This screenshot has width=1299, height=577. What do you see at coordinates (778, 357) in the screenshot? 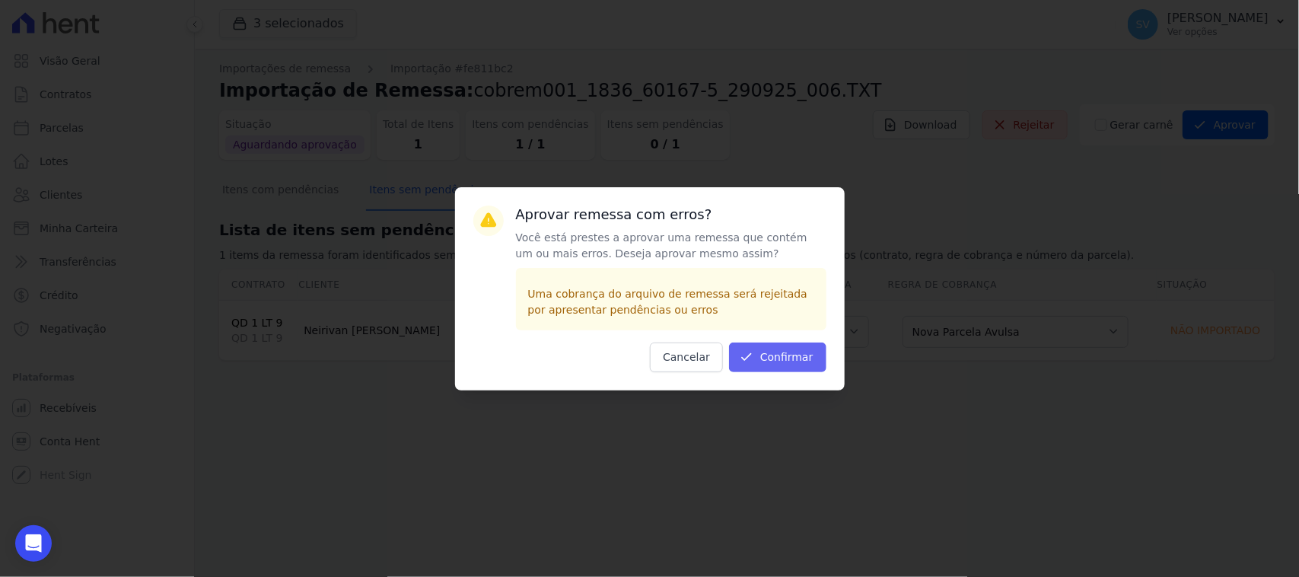
I see `button: Confirmar` at bounding box center [778, 357].